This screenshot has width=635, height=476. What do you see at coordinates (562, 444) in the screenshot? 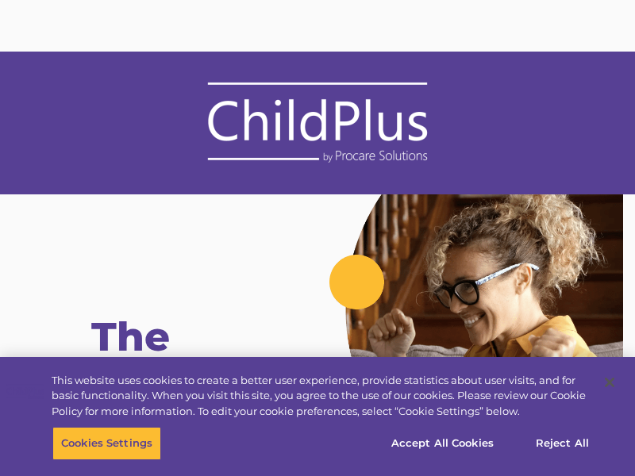
I see `button: Reject All` at bounding box center [562, 444].